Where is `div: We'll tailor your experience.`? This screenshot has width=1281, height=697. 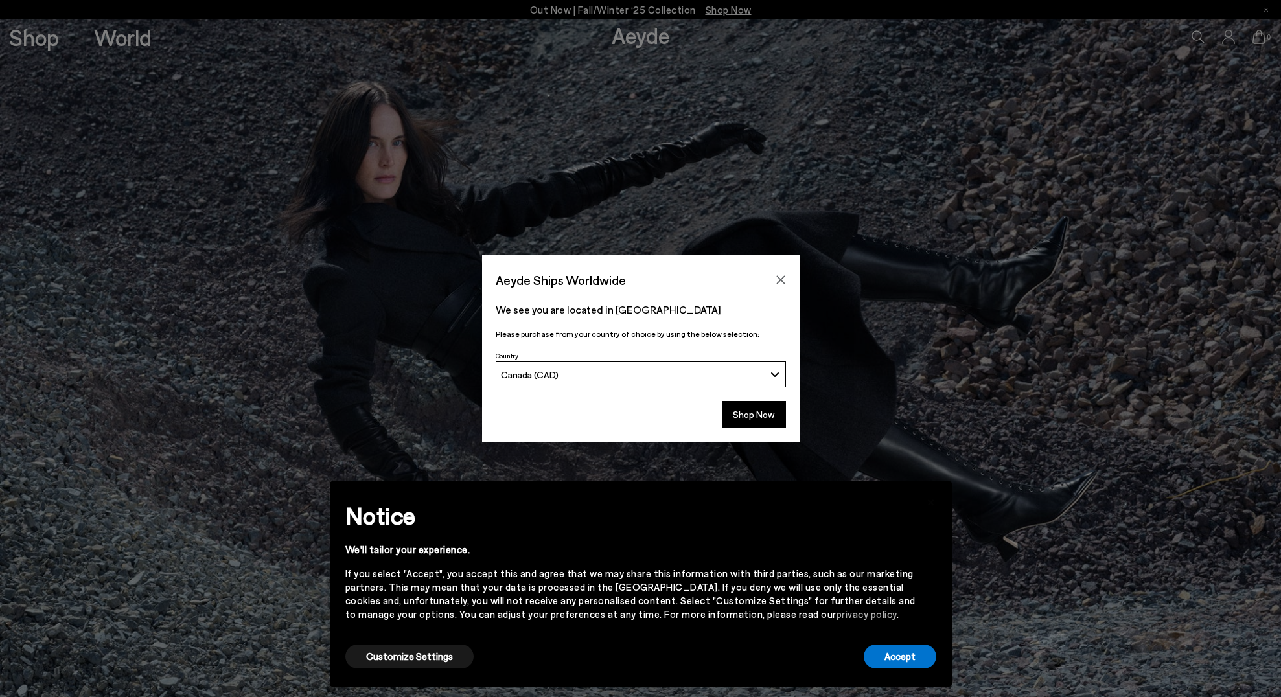 div: We'll tailor your experience. is located at coordinates (631, 550).